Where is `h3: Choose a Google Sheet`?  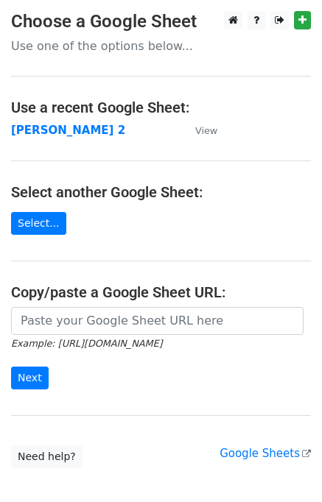
h3: Choose a Google Sheet is located at coordinates (161, 21).